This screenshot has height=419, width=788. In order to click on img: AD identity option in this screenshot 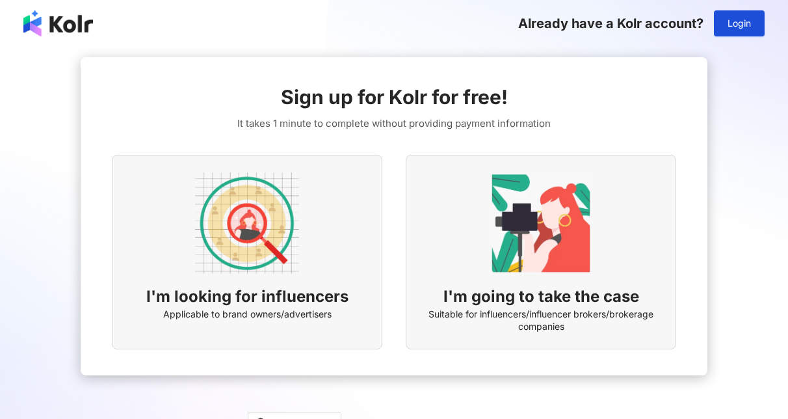, I will do `click(247, 223)`.